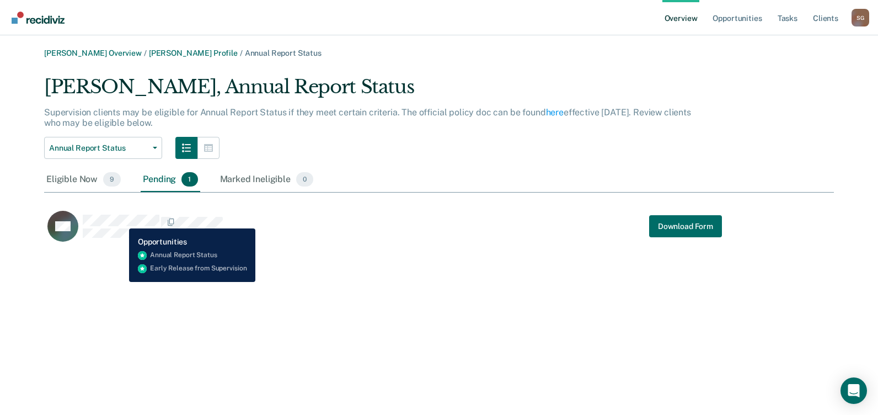 The height and width of the screenshot is (415, 878). I want to click on div: Eligible Now9, so click(83, 180).